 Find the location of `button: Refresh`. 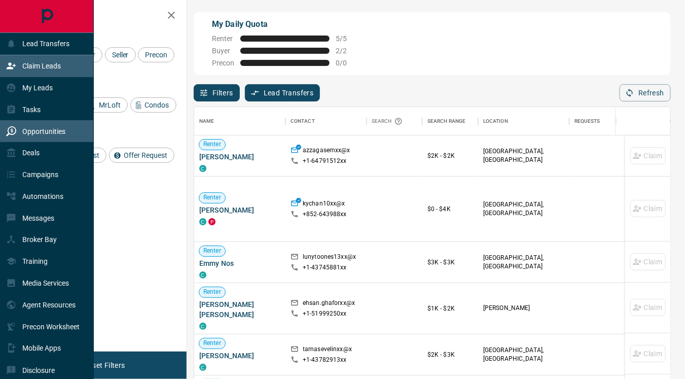

button: Refresh is located at coordinates (645, 93).